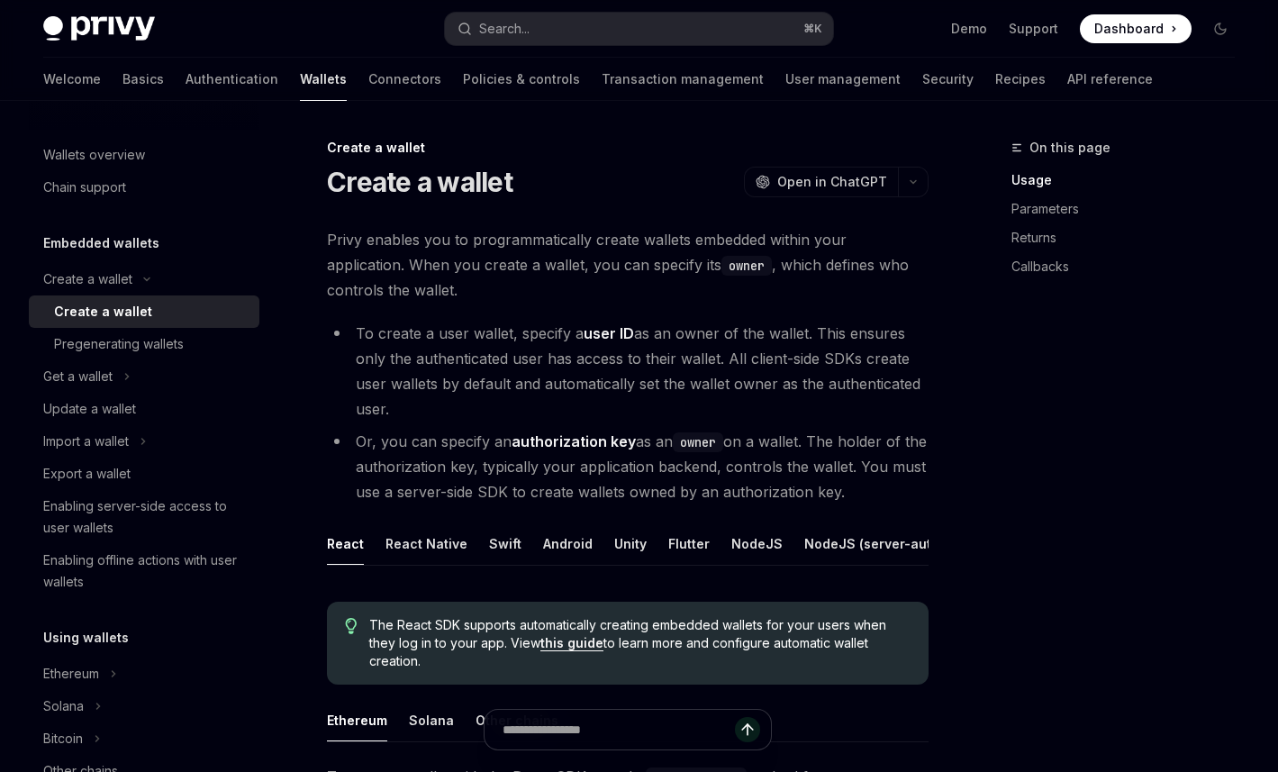  What do you see at coordinates (639, 29) in the screenshot?
I see `button: Search...⌘K` at bounding box center [639, 29].